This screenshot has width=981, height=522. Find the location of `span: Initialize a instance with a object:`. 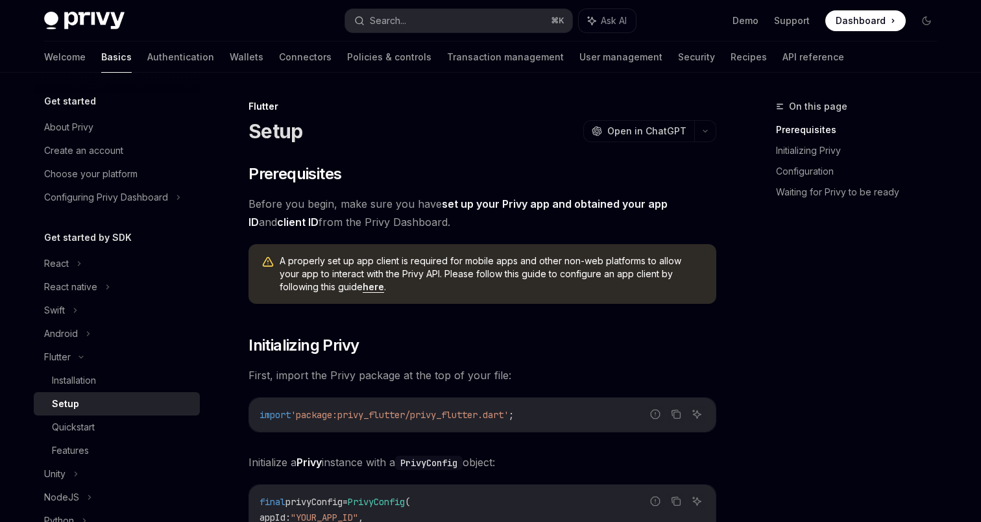

span: Initialize a instance with a object: is located at coordinates (482, 462).